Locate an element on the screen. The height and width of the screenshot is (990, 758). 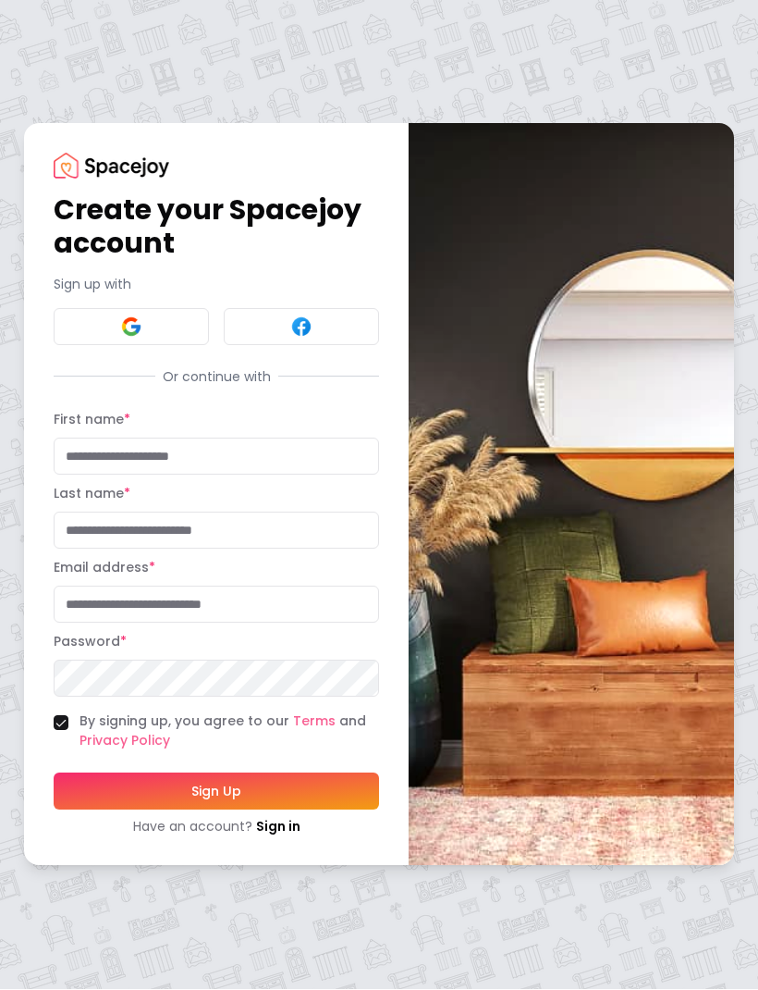
span: Or continue with is located at coordinates (216, 377).